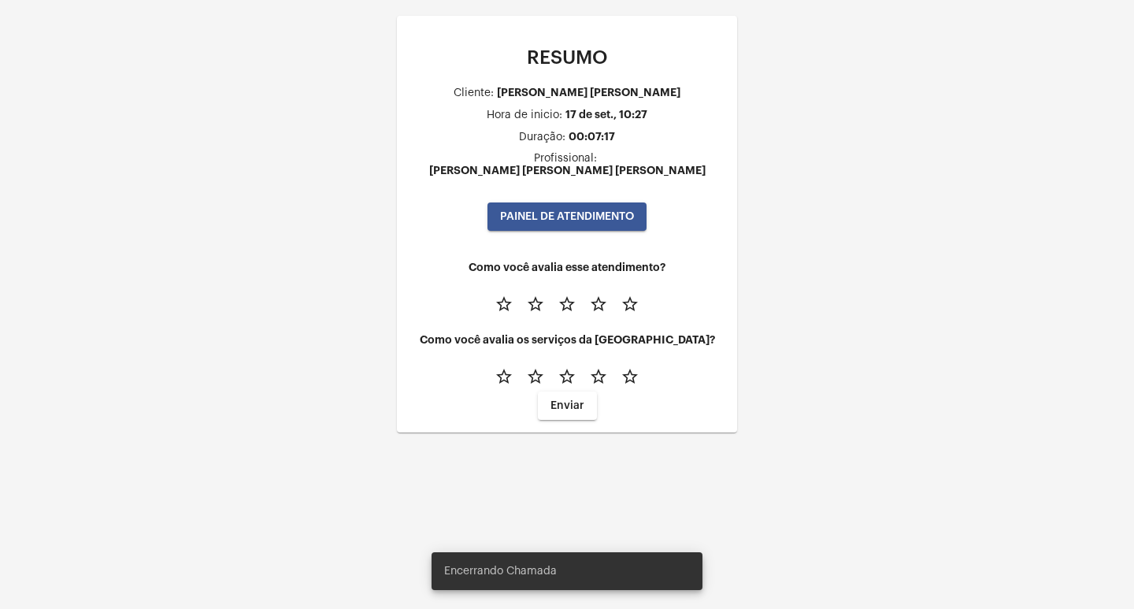 Image resolution: width=1134 pixels, height=609 pixels. Describe the element at coordinates (567, 57) in the screenshot. I see `p: RESUMO` at that location.